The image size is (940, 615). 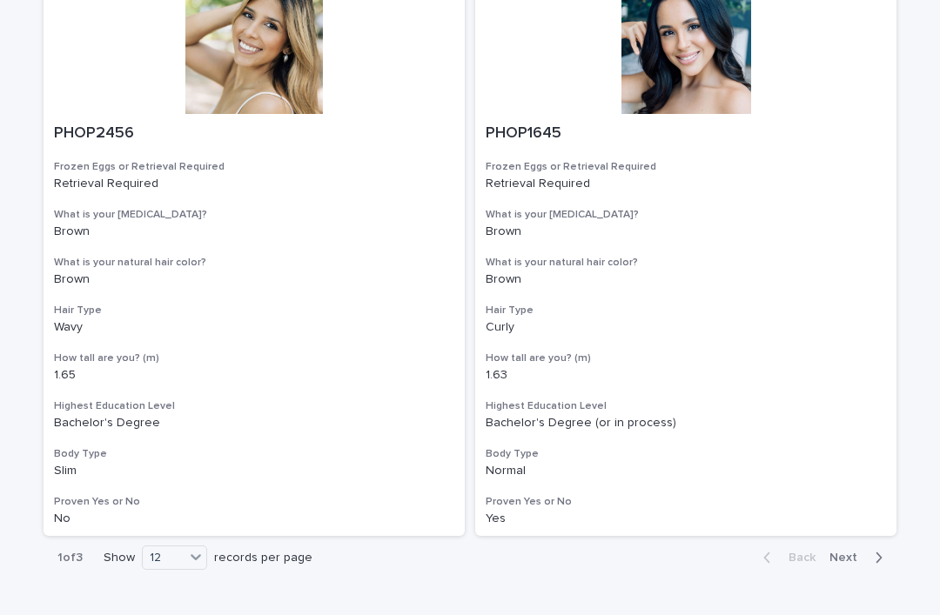 What do you see at coordinates (796, 558) in the screenshot?
I see `span: Back` at bounding box center [796, 558].